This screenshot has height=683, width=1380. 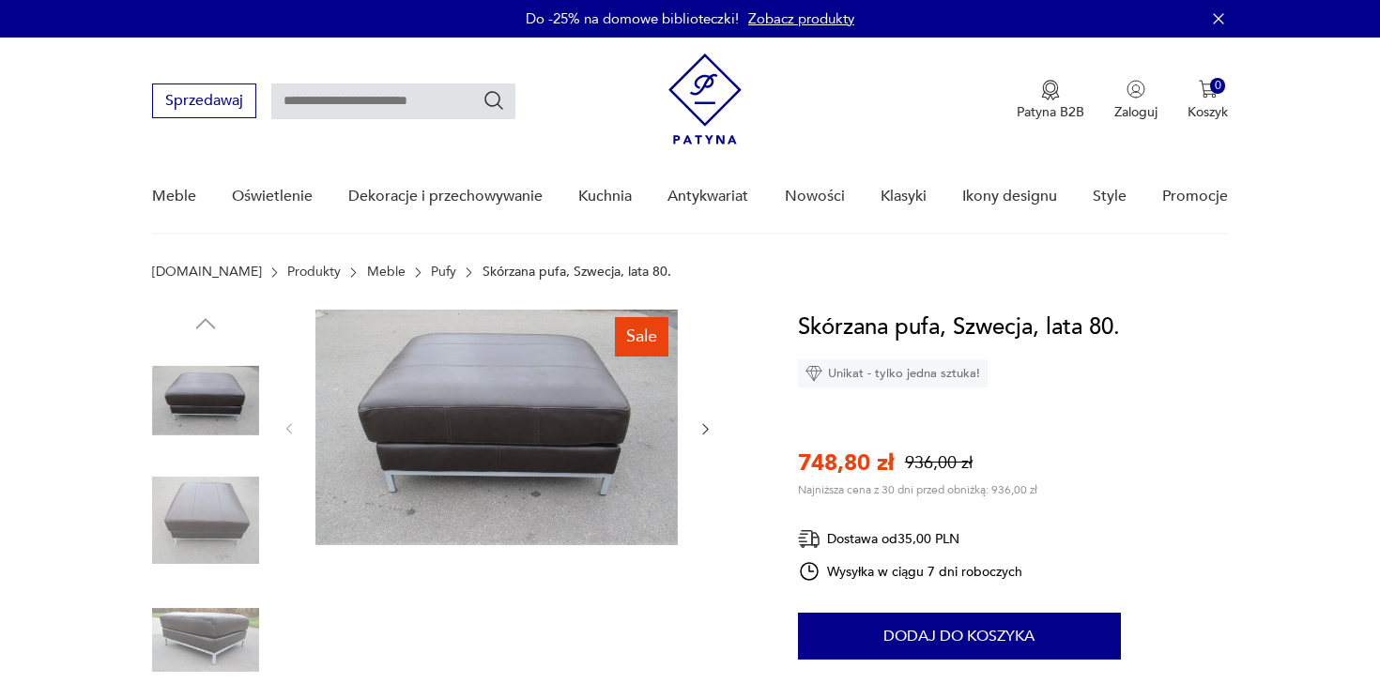 I want to click on img: Ikonka użytkownika, so click(x=1136, y=89).